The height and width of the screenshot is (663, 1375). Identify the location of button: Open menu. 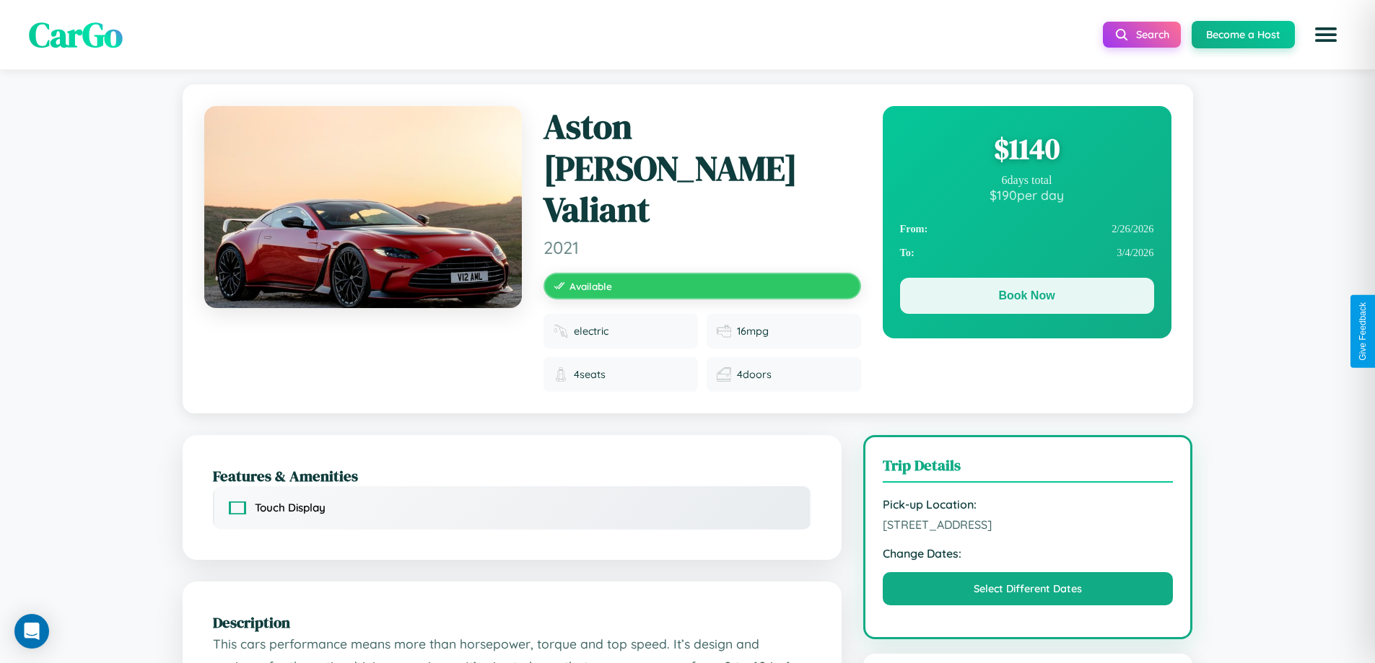
(1326, 35).